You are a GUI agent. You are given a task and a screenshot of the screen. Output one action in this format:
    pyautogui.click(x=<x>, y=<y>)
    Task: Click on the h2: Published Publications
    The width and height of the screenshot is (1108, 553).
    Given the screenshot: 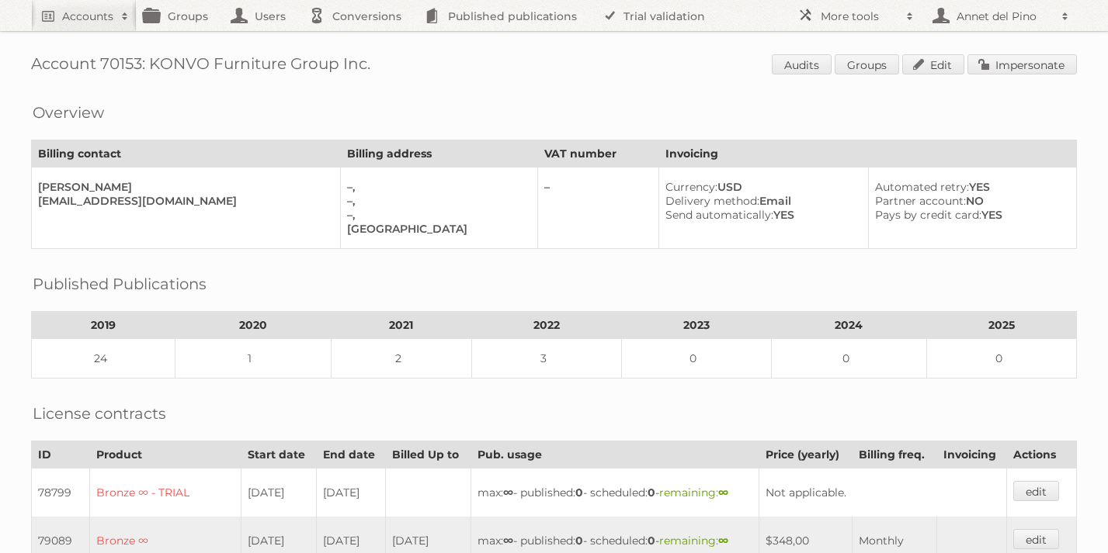 What is the action you would take?
    pyautogui.click(x=120, y=284)
    